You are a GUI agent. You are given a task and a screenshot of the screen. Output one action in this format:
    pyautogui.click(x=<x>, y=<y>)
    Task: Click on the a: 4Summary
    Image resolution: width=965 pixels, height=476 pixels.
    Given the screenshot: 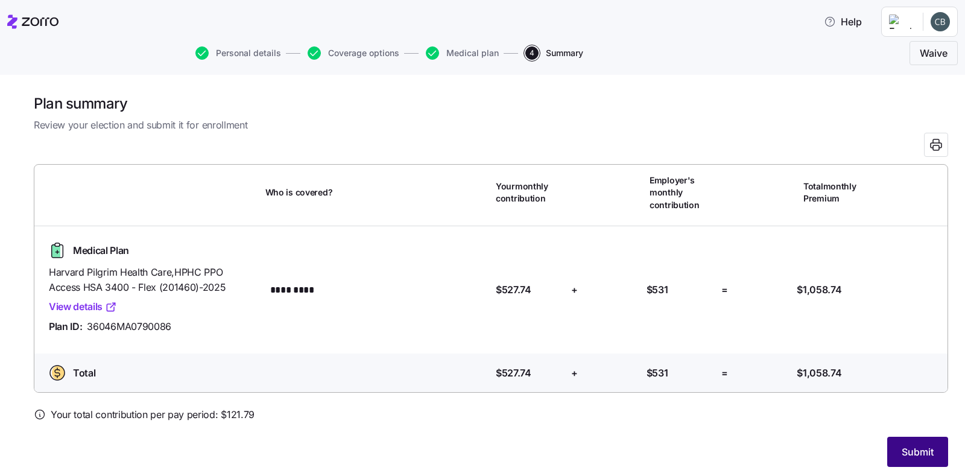 What is the action you would take?
    pyautogui.click(x=553, y=53)
    